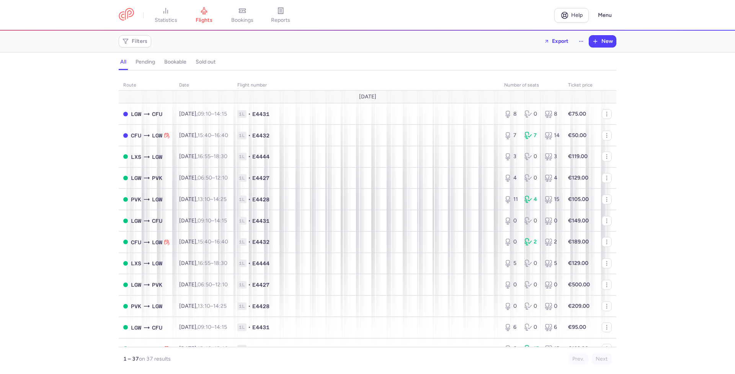 The width and height of the screenshot is (735, 374). I want to click on th: number of seats, so click(531, 85).